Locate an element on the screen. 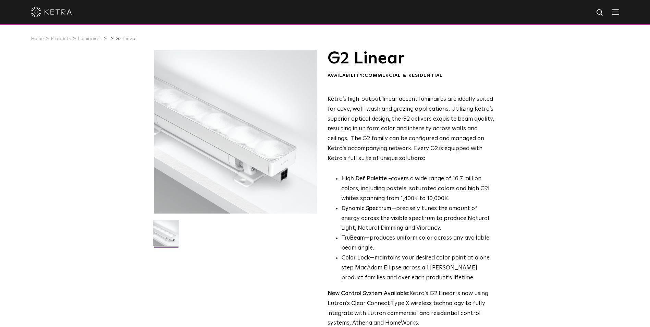 This screenshot has width=650, height=327. strong: TruBeam is located at coordinates (353, 238).